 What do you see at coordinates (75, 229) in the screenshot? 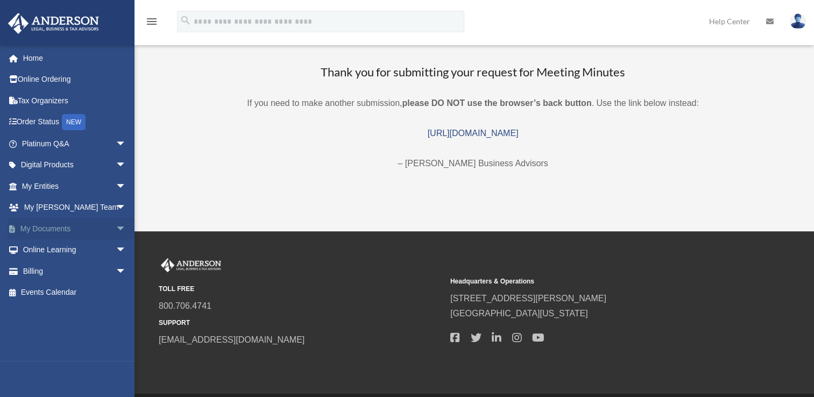
I see `a: My Documentsarrow_drop_down` at bounding box center [75, 229].